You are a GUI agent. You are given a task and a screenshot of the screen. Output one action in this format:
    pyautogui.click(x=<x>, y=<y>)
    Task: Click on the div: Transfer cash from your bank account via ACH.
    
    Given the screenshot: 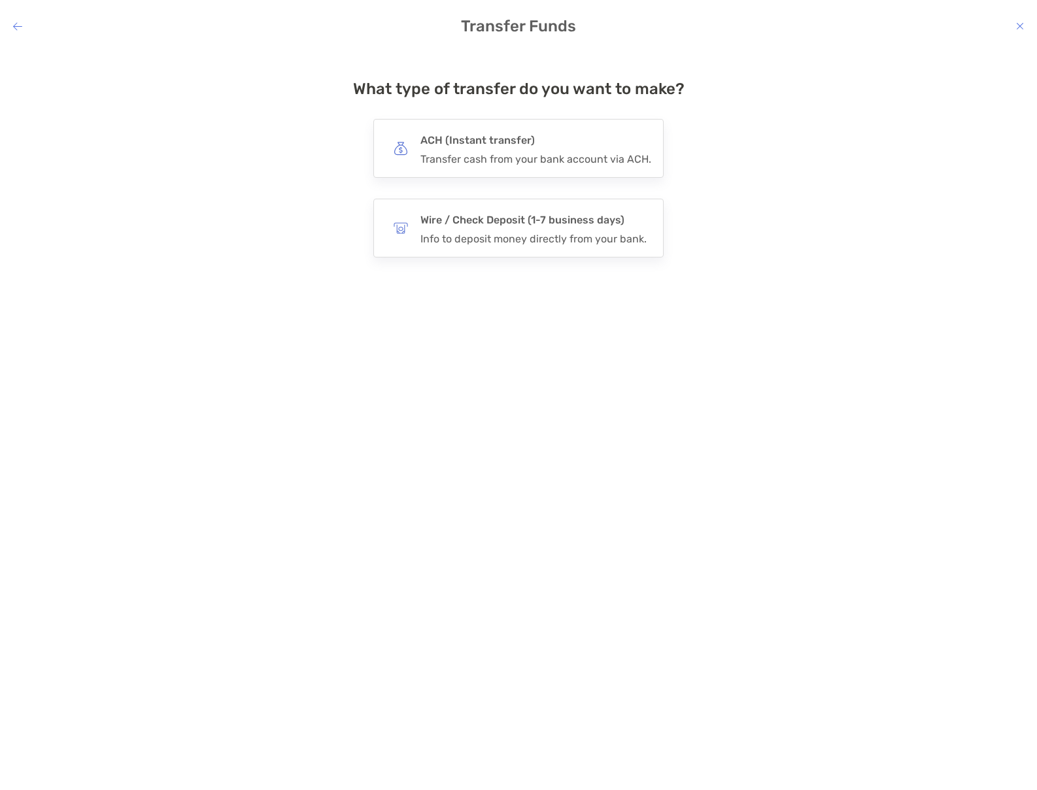 What is the action you would take?
    pyautogui.click(x=535, y=159)
    